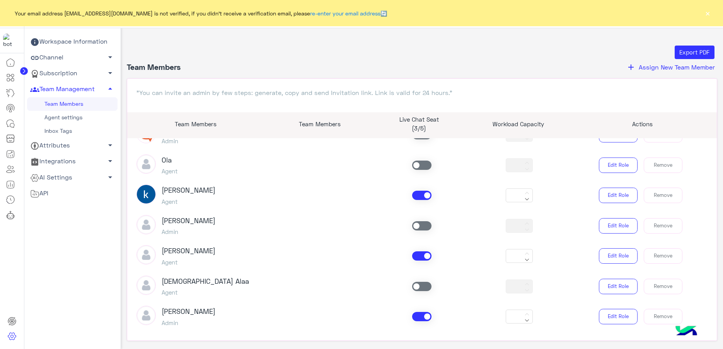 The height and width of the screenshot is (349, 723). I want to click on h4: Team Members, so click(153, 67).